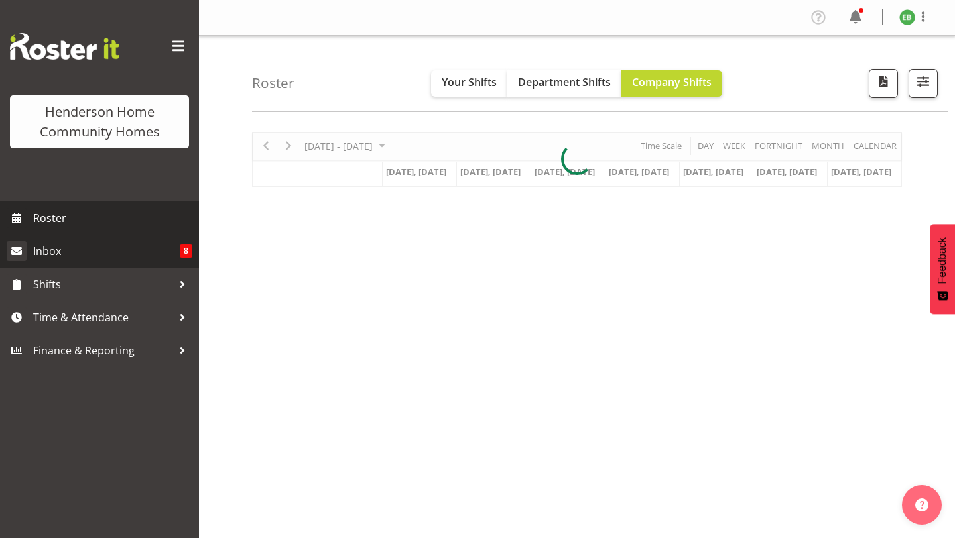 The width and height of the screenshot is (955, 538). I want to click on button: Feedback - Show survey, so click(942, 269).